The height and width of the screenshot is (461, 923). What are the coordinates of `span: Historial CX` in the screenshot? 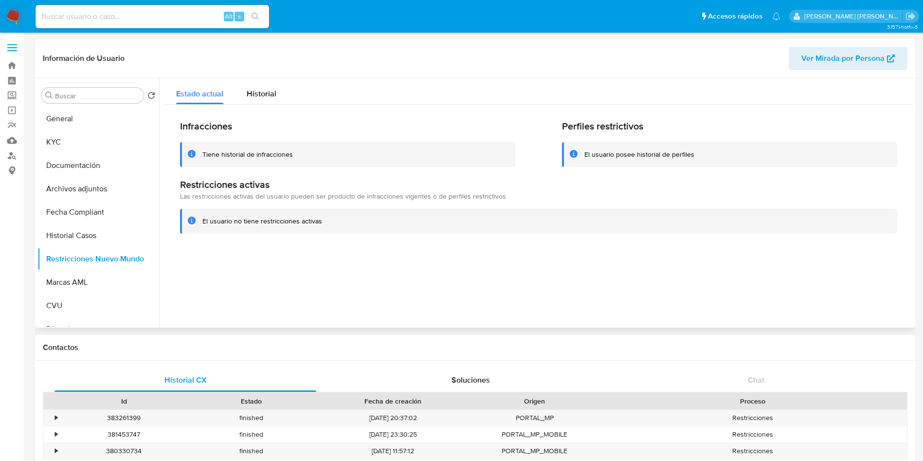 It's located at (185, 379).